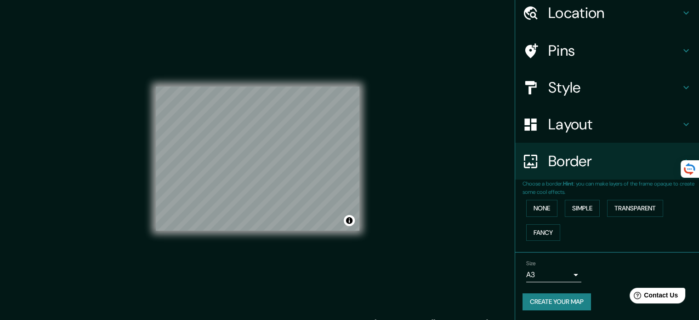  Describe the element at coordinates (615, 13) in the screenshot. I see `h4: Location` at that location.